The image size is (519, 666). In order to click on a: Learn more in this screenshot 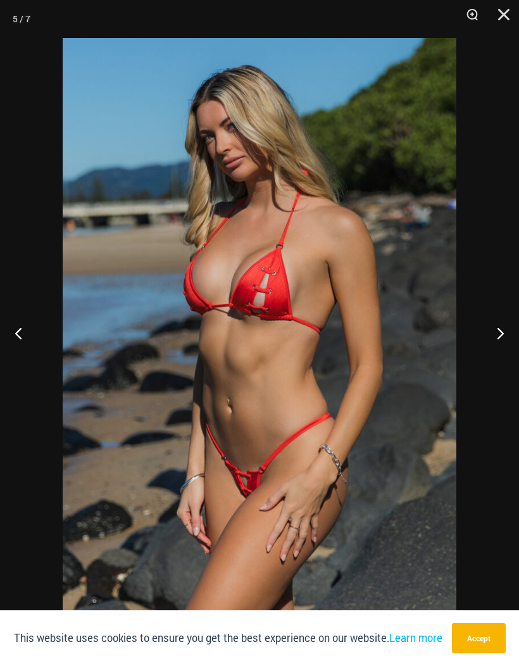, I will do `click(416, 637)`.